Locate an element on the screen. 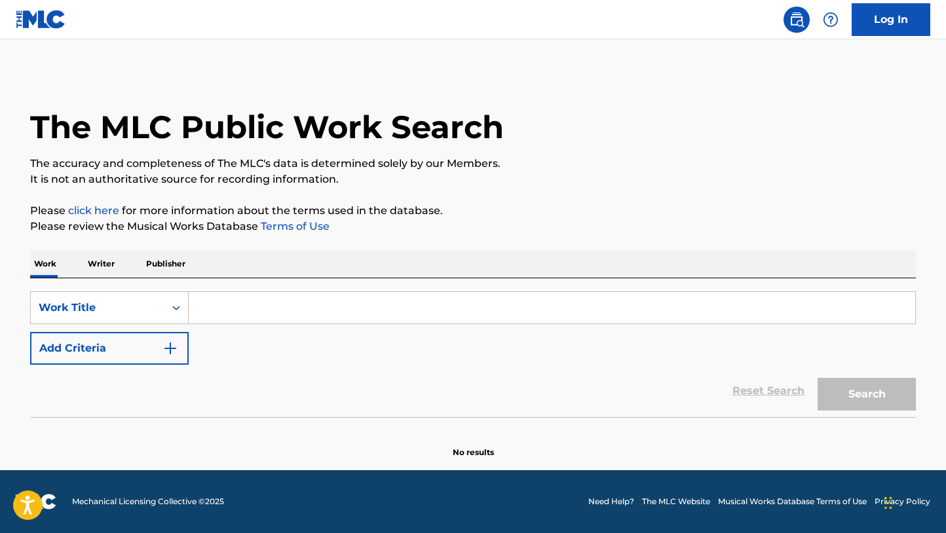 Image resolution: width=946 pixels, height=533 pixels. img: 9d2ae6d4665cec9f34b9.svg is located at coordinates (170, 349).